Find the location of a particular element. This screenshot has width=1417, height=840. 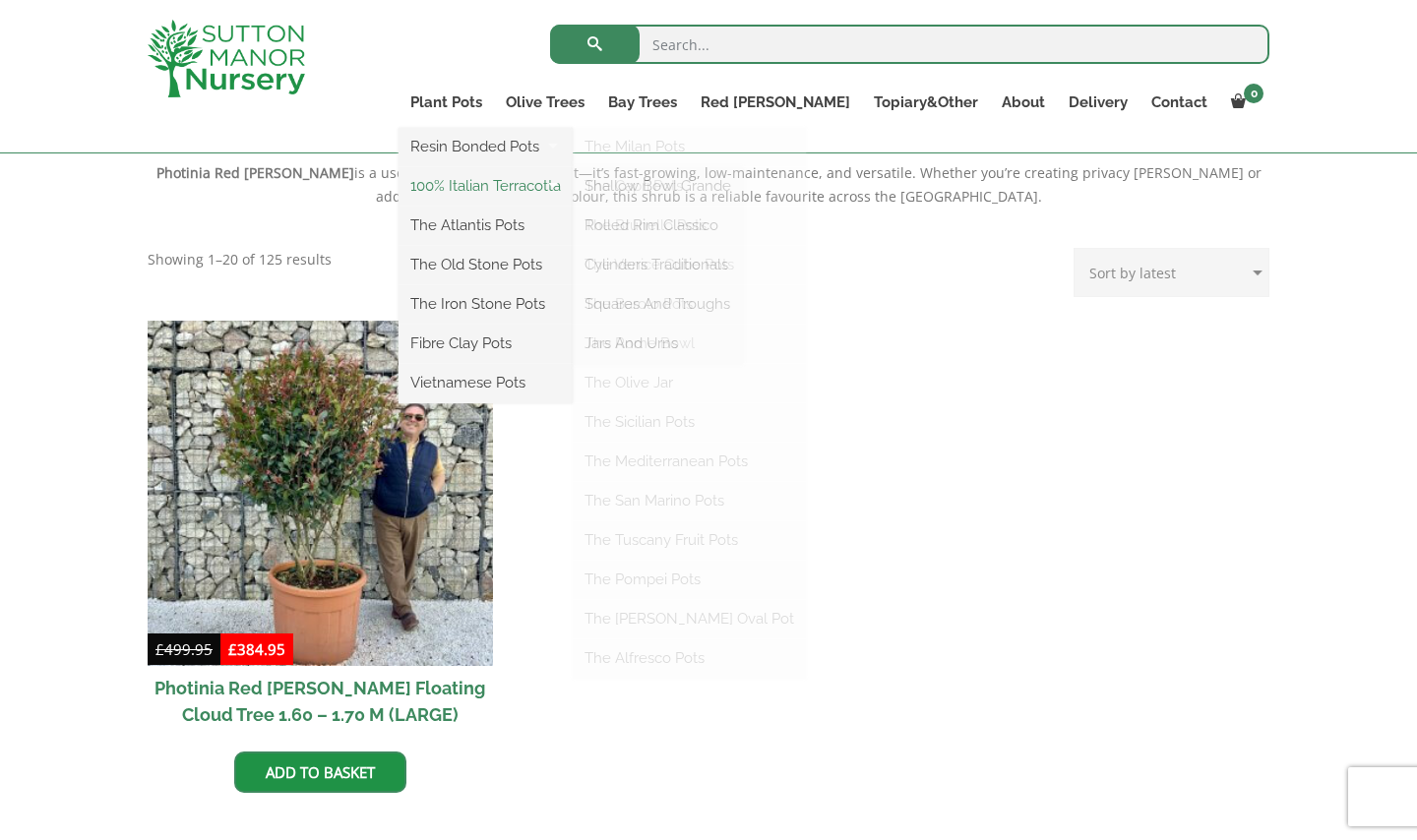

img: logo is located at coordinates (226, 58).